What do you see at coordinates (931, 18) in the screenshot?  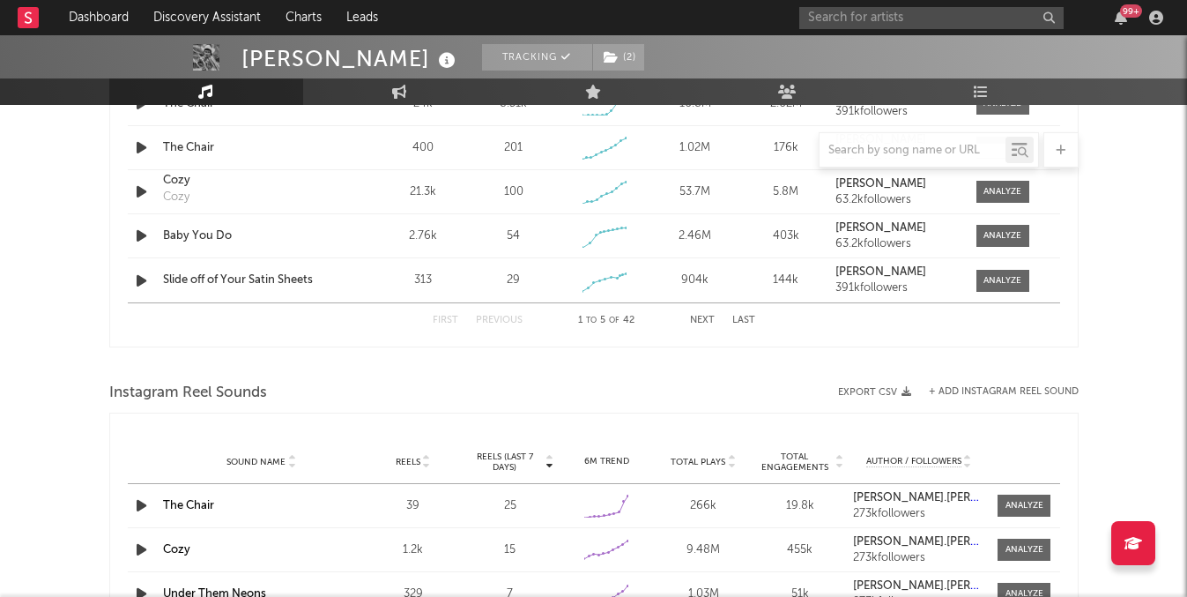 I see `input: Search for artists` at bounding box center [931, 18].